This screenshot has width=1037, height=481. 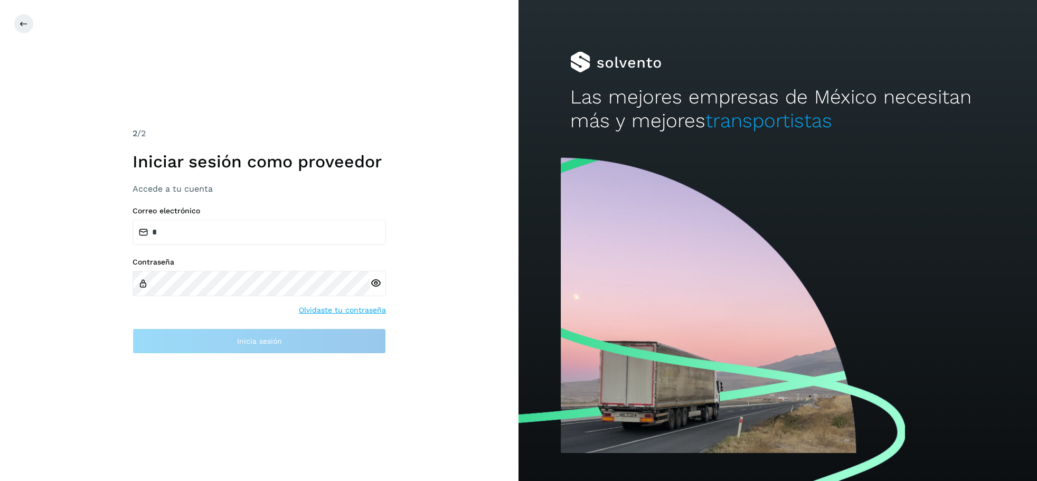 What do you see at coordinates (259, 262) in the screenshot?
I see `label: Contraseña` at bounding box center [259, 262].